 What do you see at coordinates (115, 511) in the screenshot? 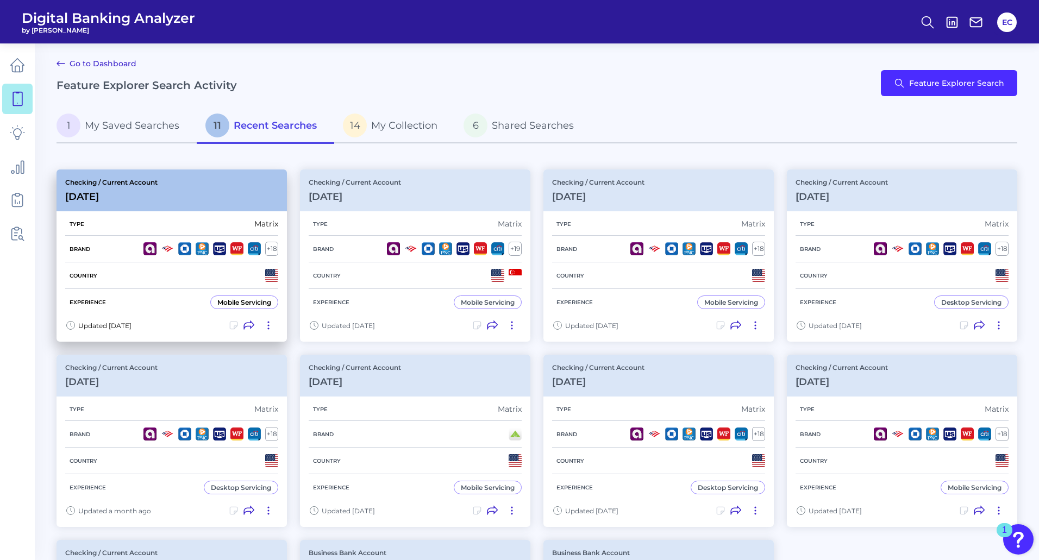
I see `span: Updated a month ago` at bounding box center [115, 511].